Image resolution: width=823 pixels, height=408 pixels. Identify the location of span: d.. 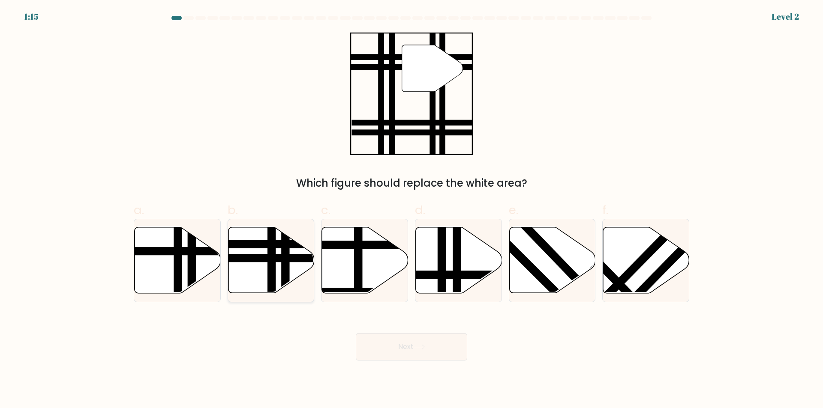
(420, 210).